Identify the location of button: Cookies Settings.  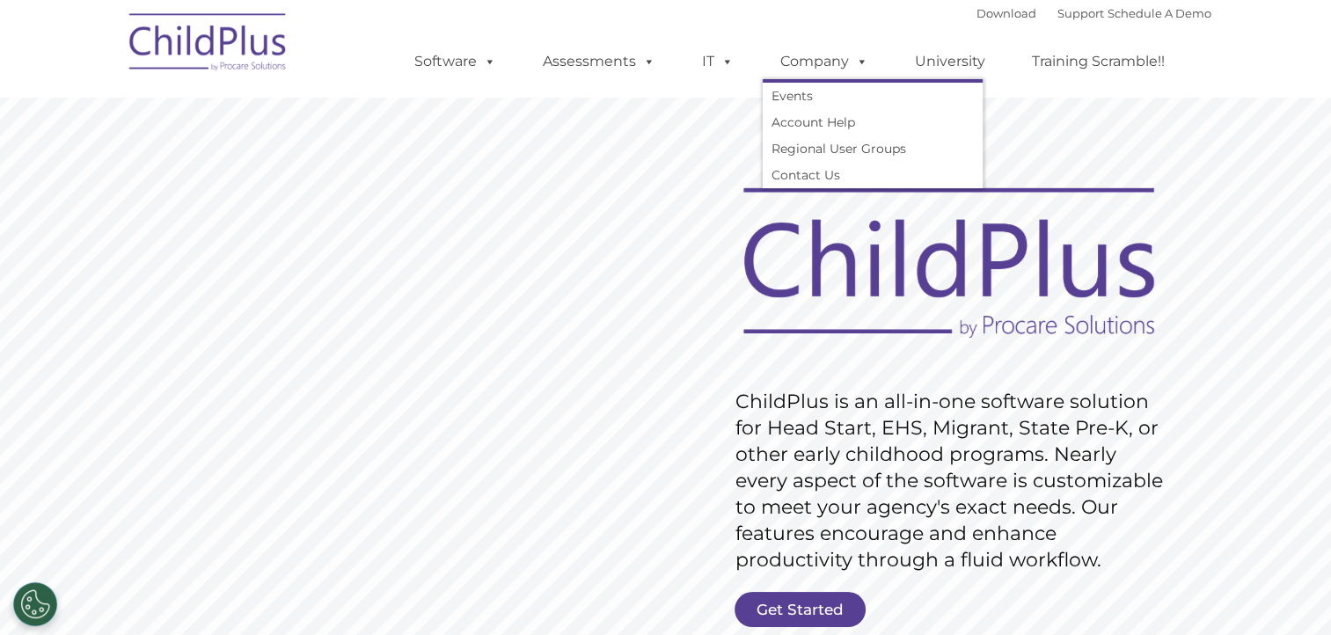
(35, 604).